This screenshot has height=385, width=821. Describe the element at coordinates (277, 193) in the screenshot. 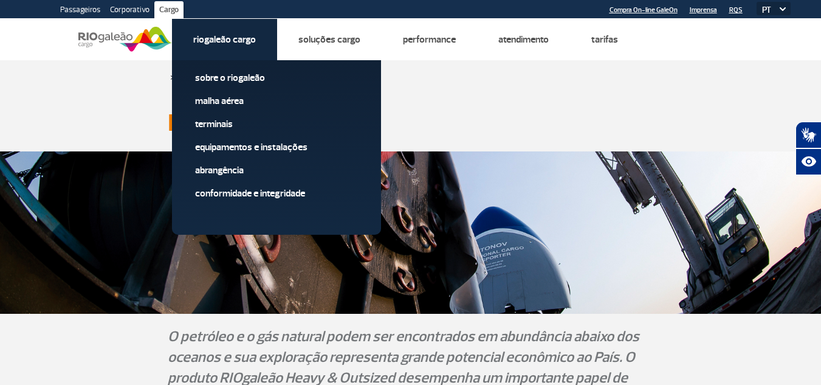

I see `a: Conformidade e Integridade` at that location.